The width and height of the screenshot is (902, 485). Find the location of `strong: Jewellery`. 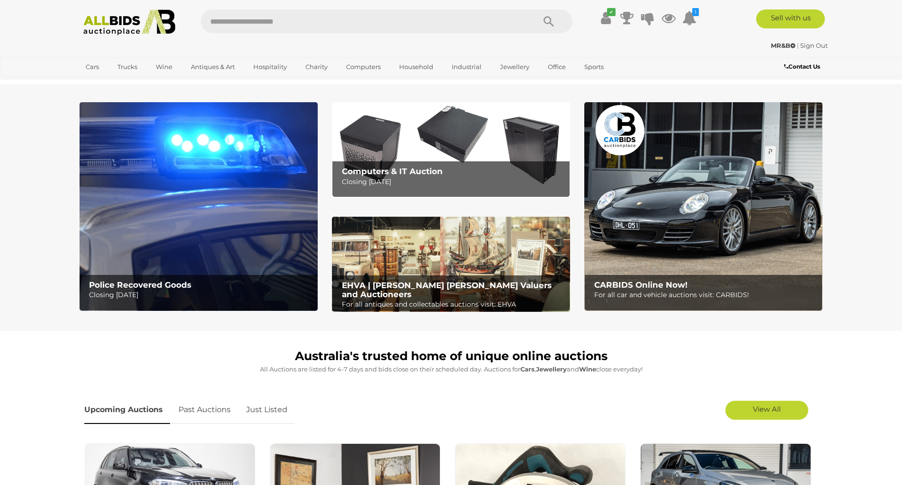

strong: Jewellery is located at coordinates (551, 369).